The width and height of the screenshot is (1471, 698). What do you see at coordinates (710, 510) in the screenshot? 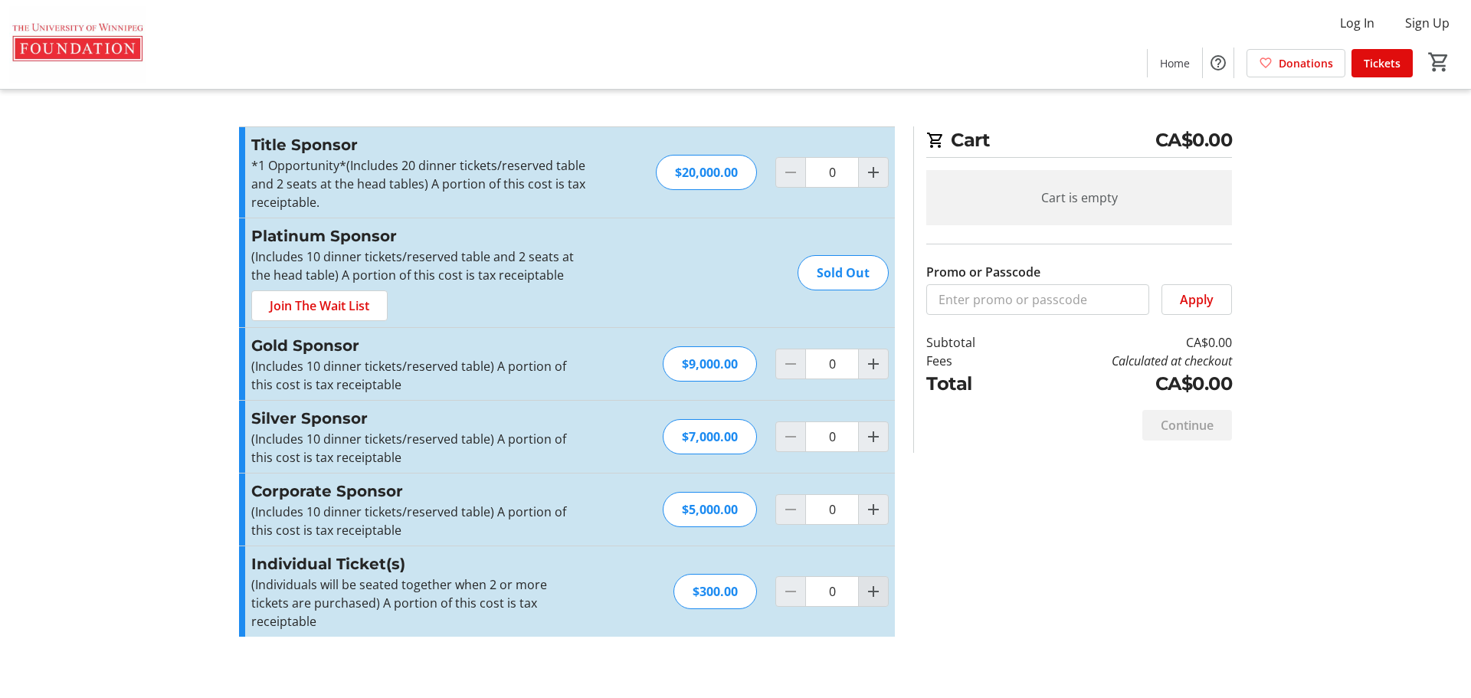
I see `div: $5,000.00` at bounding box center [710, 510].